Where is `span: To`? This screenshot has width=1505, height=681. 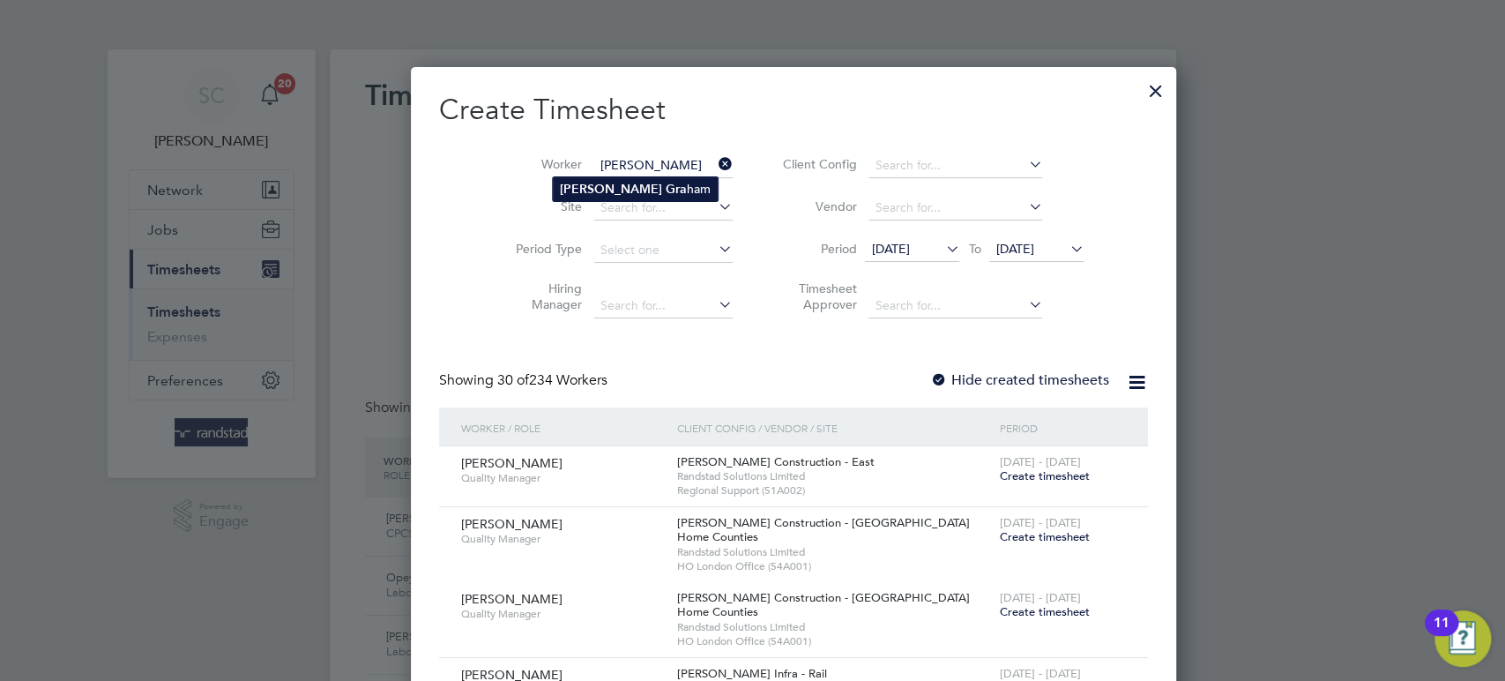
span: To is located at coordinates (974, 249).